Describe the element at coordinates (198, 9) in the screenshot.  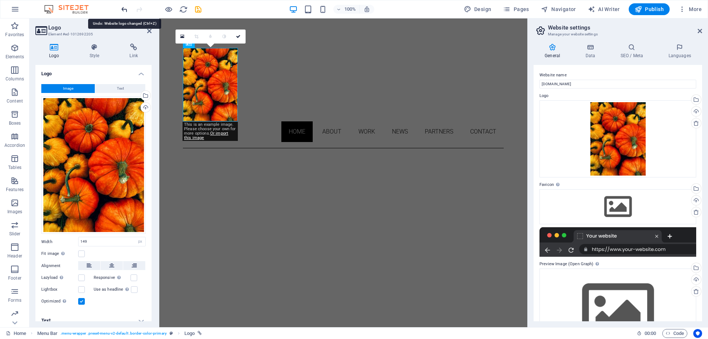
I see `button: save` at that location.